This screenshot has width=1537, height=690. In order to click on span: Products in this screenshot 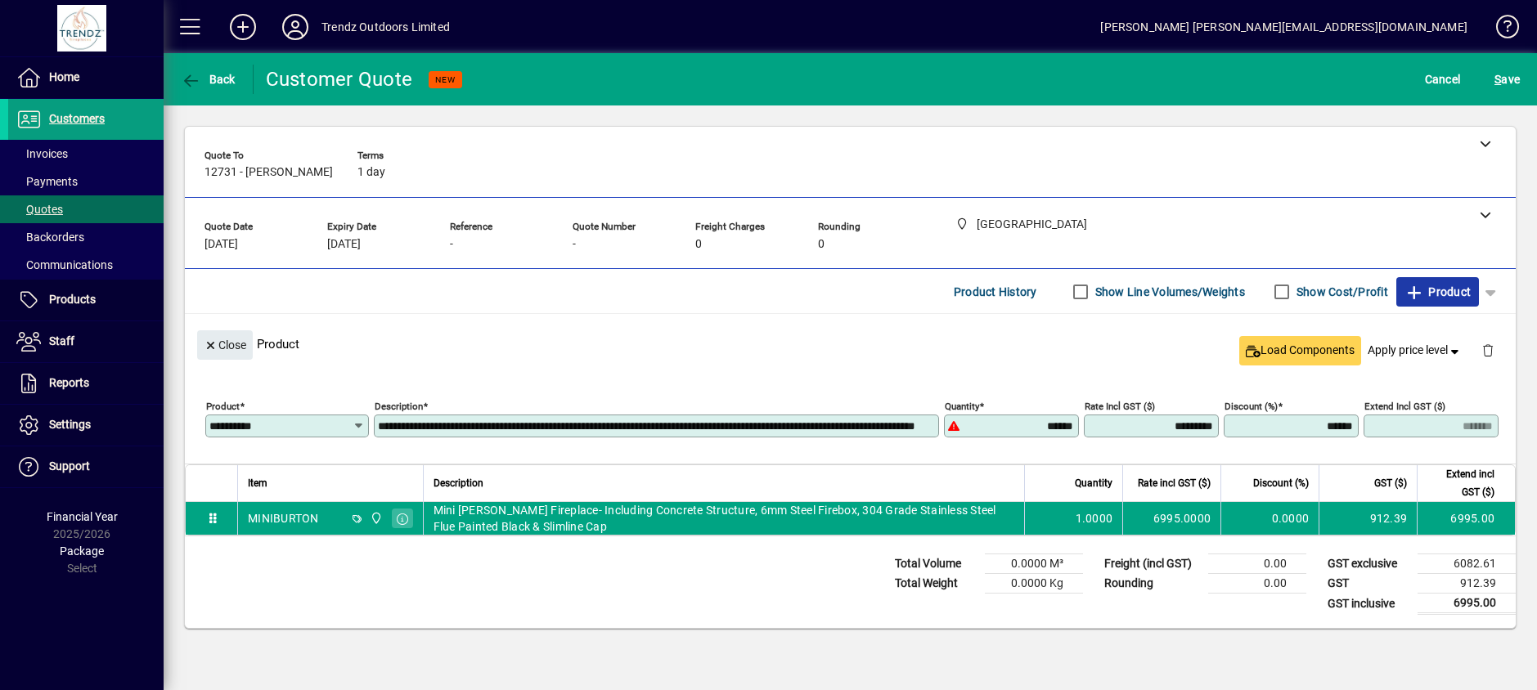, I will do `click(72, 299)`.